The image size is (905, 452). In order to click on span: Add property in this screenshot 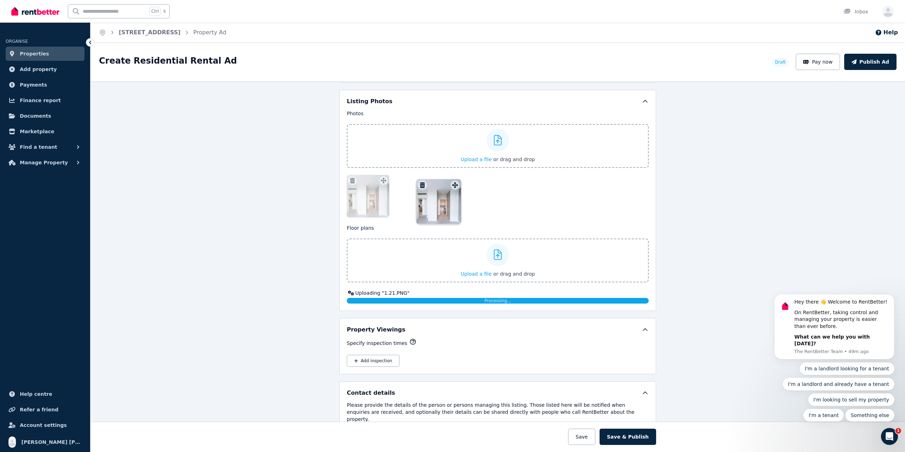, I will do `click(38, 69)`.